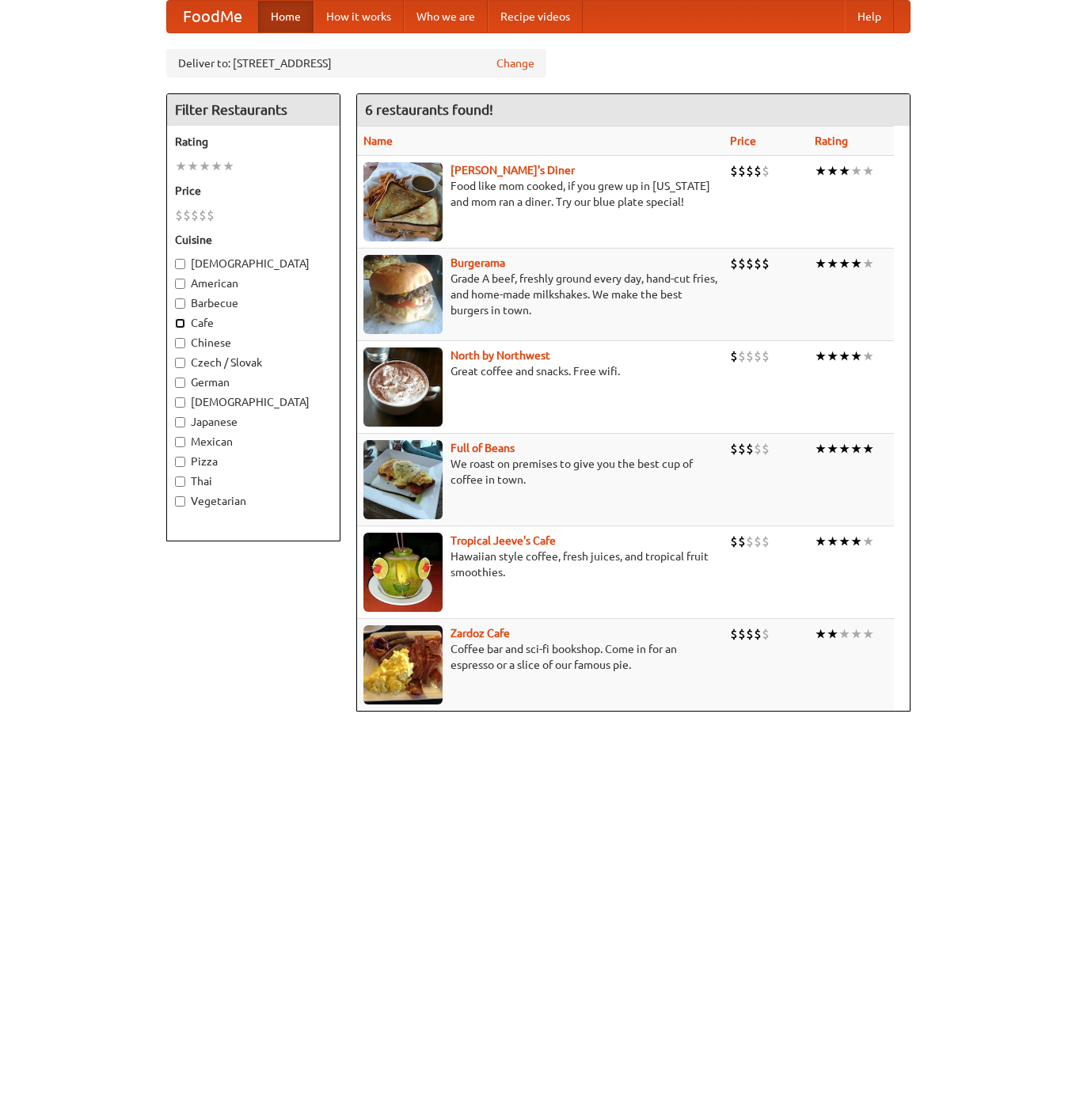  What do you see at coordinates (286, 17) in the screenshot?
I see `a: Home` at bounding box center [286, 17].